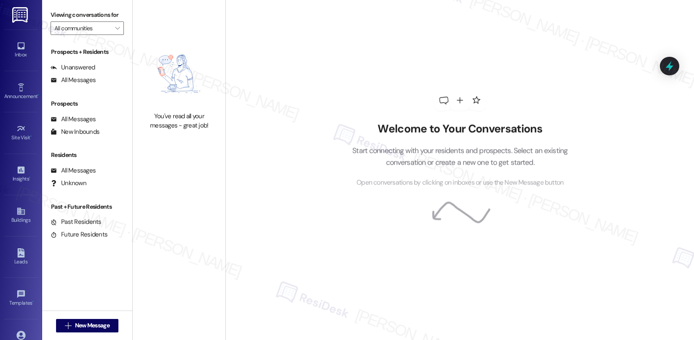  What do you see at coordinates (75, 132) in the screenshot?
I see `div: New Inbounds` at bounding box center [75, 132].